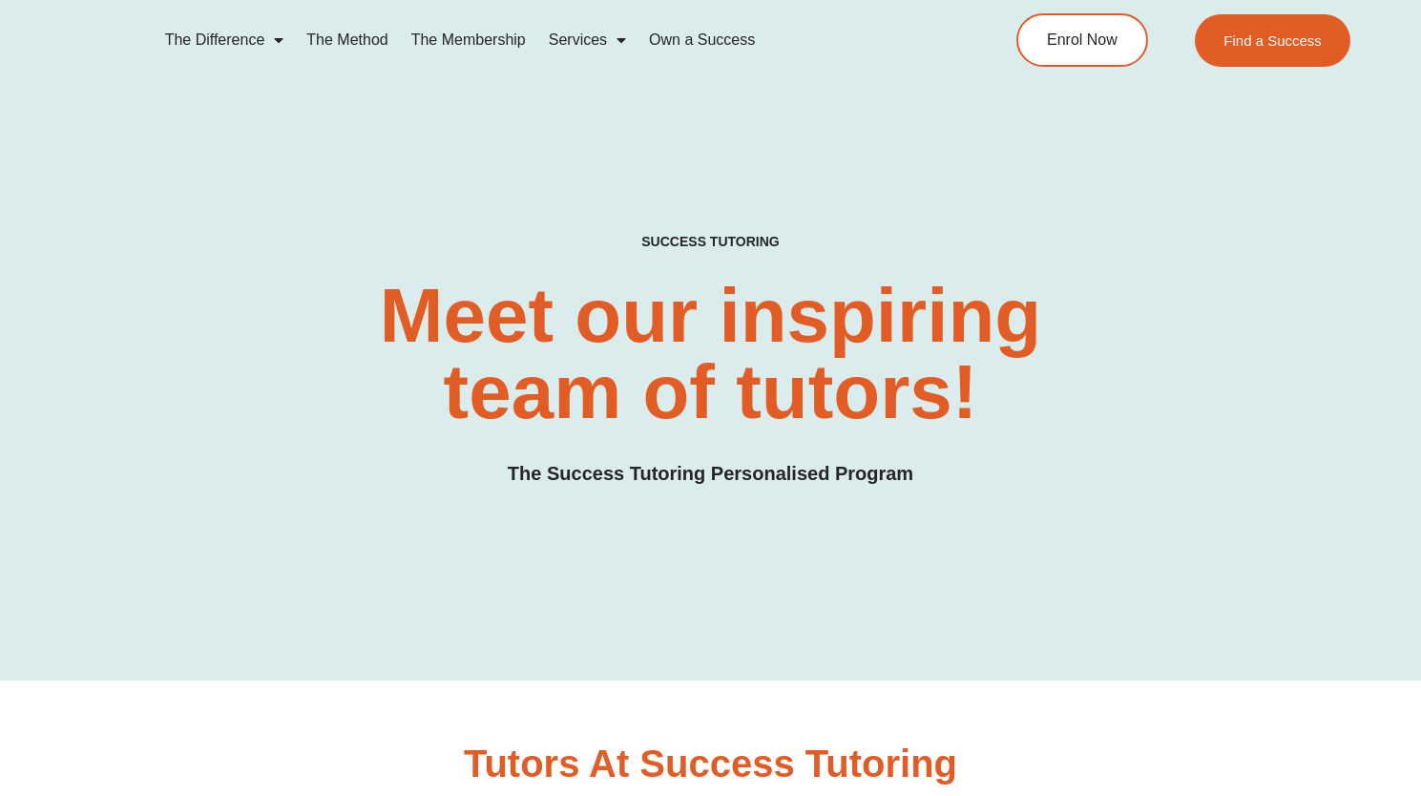 This screenshot has height=796, width=1421. I want to click on span: Find a Success, so click(1272, 40).